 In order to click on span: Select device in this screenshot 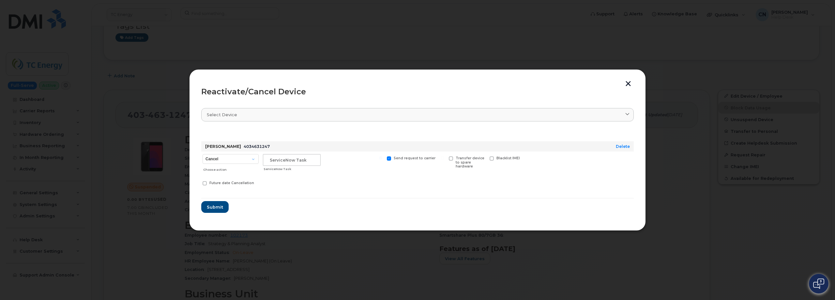, I will do `click(222, 115)`.